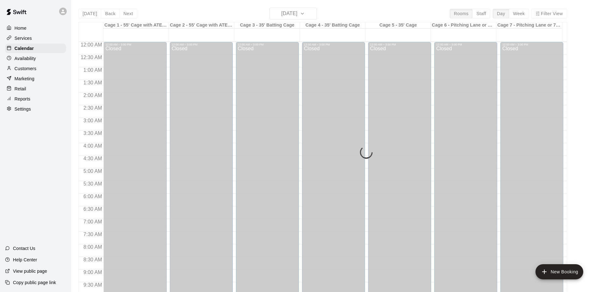 The height and width of the screenshot is (292, 600). What do you see at coordinates (20, 89) in the screenshot?
I see `p: Retail` at bounding box center [20, 89].